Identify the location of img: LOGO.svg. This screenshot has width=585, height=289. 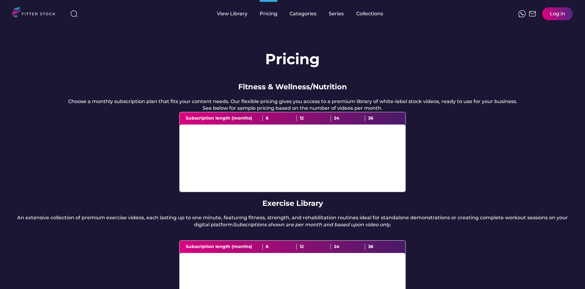
(36, 13).